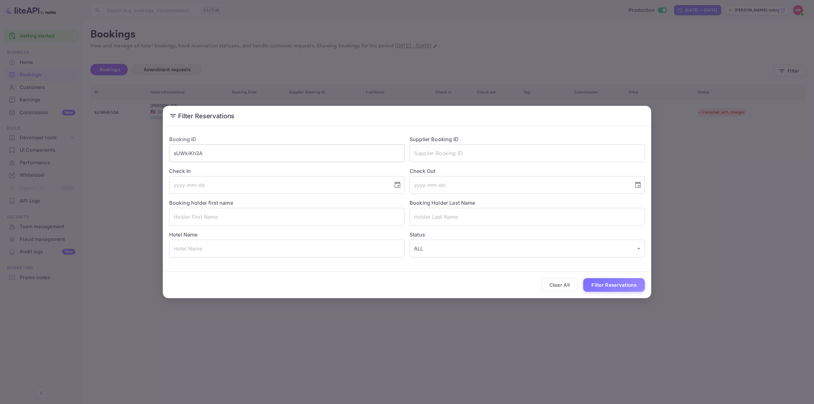 The height and width of the screenshot is (404, 814). What do you see at coordinates (201, 203) in the screenshot?
I see `label: Booking holder first name` at bounding box center [201, 203].